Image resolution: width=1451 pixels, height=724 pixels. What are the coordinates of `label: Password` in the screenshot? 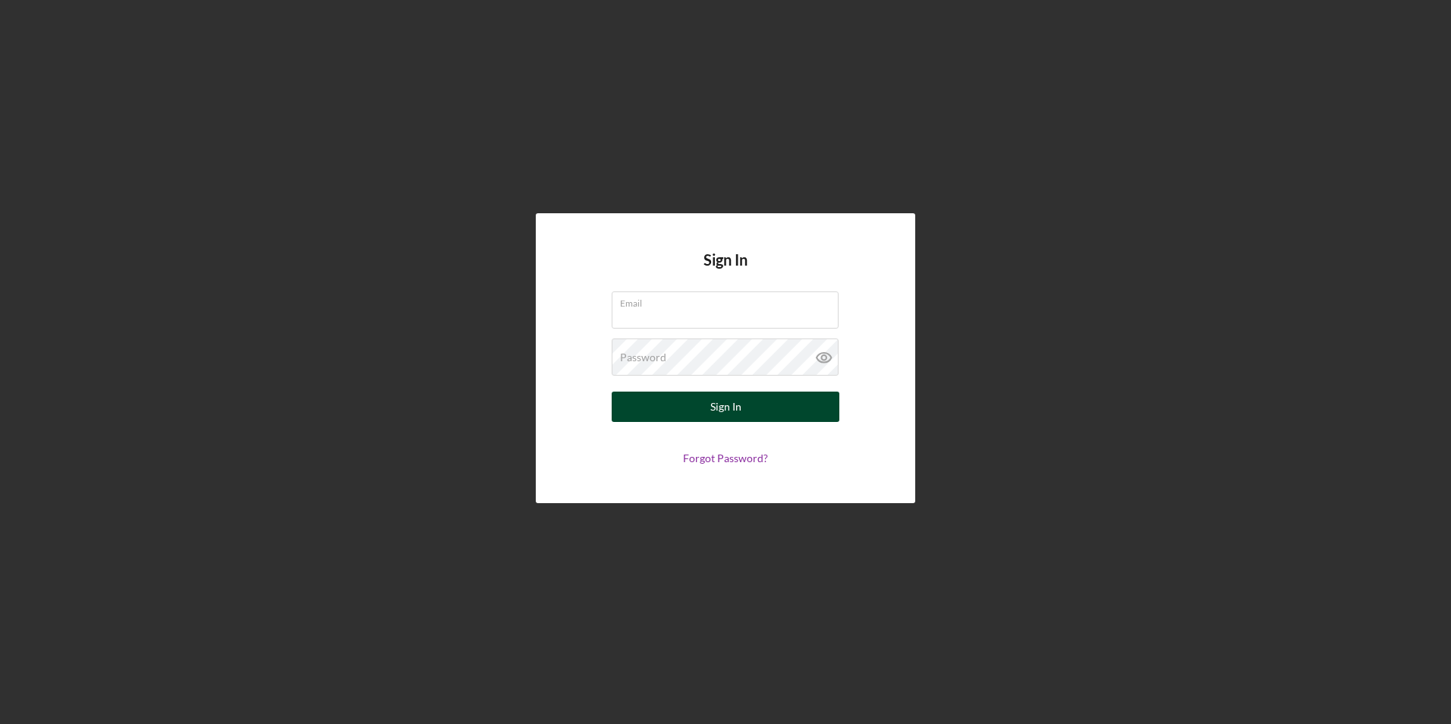 It's located at (643, 358).